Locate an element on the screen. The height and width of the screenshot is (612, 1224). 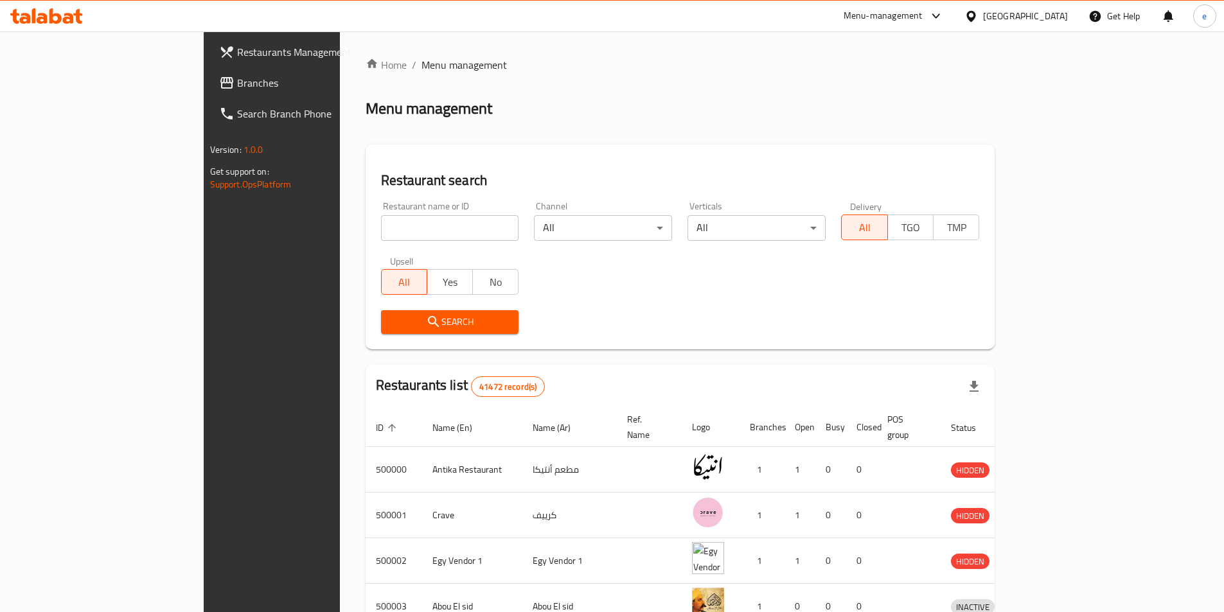
img: Antika Restaurant is located at coordinates (708, 467).